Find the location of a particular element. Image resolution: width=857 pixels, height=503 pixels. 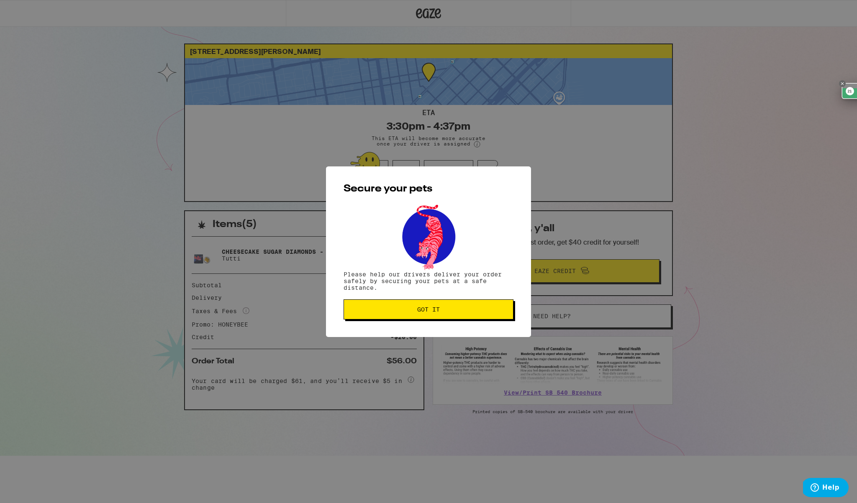

img: pets is located at coordinates (428, 237).